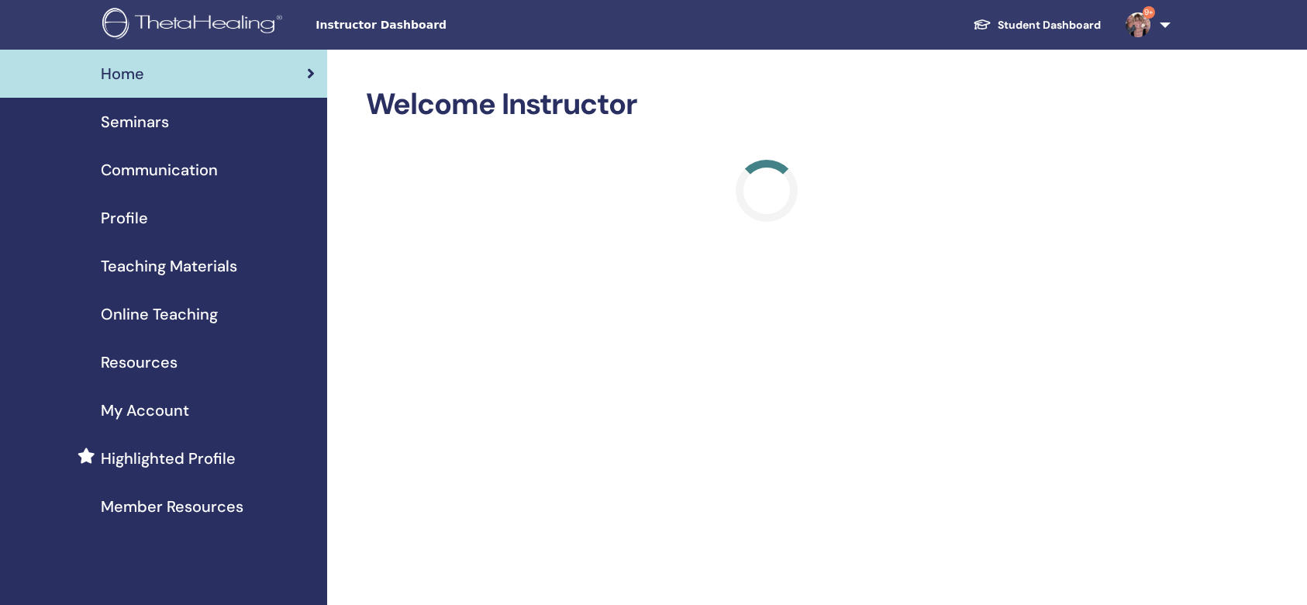 This screenshot has height=605, width=1307. What do you see at coordinates (1138, 25) in the screenshot?
I see `img: default.jpg` at bounding box center [1138, 25].